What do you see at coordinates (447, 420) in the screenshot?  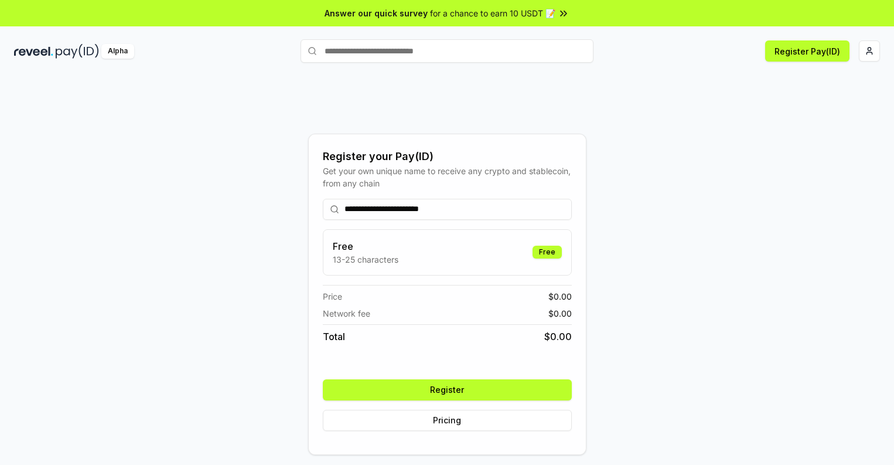 I see `button: Pricing` at bounding box center [447, 420].